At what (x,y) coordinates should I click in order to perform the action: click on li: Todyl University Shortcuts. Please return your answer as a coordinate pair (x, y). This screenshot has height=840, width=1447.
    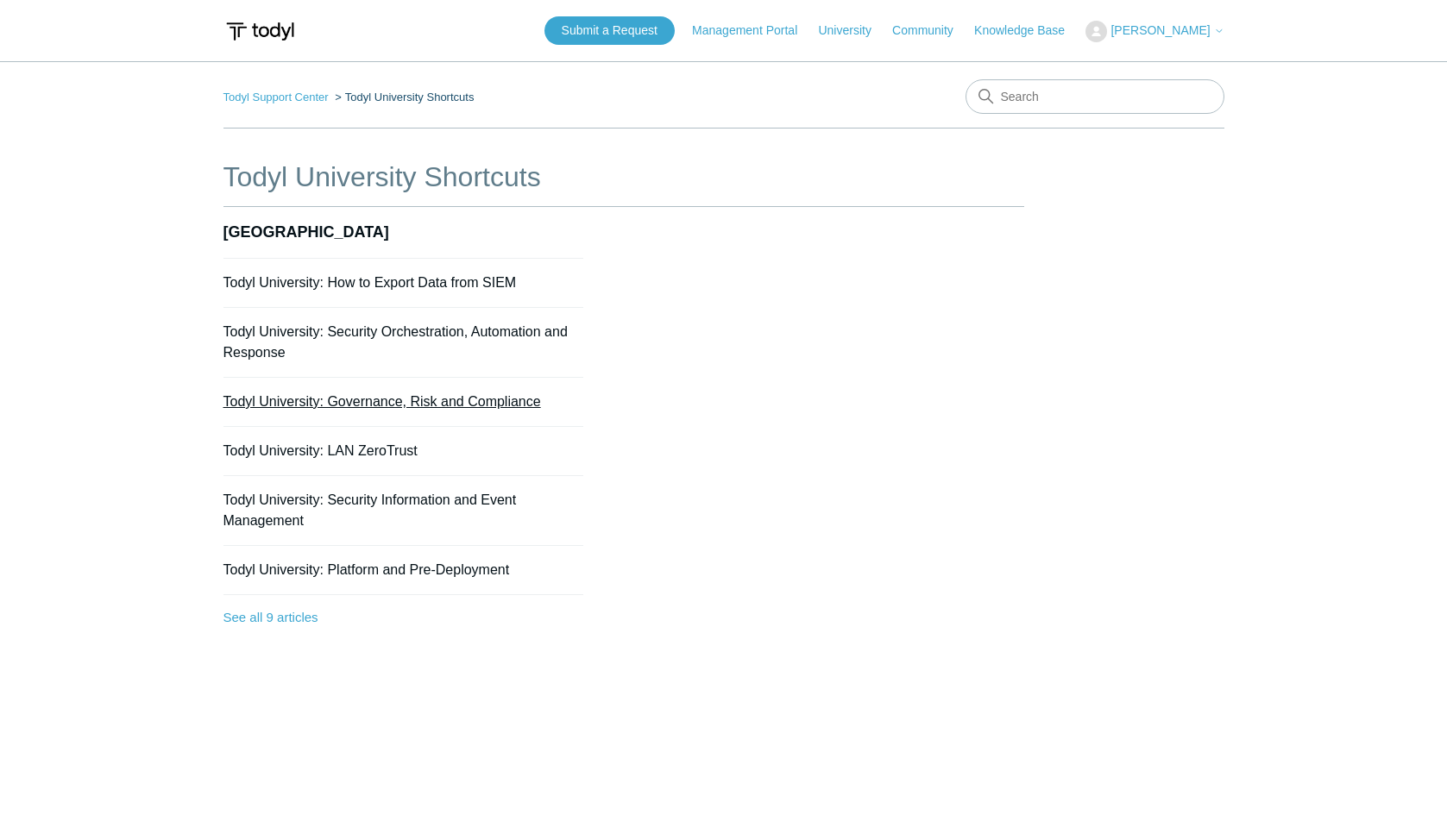
    Looking at the image, I should click on (402, 97).